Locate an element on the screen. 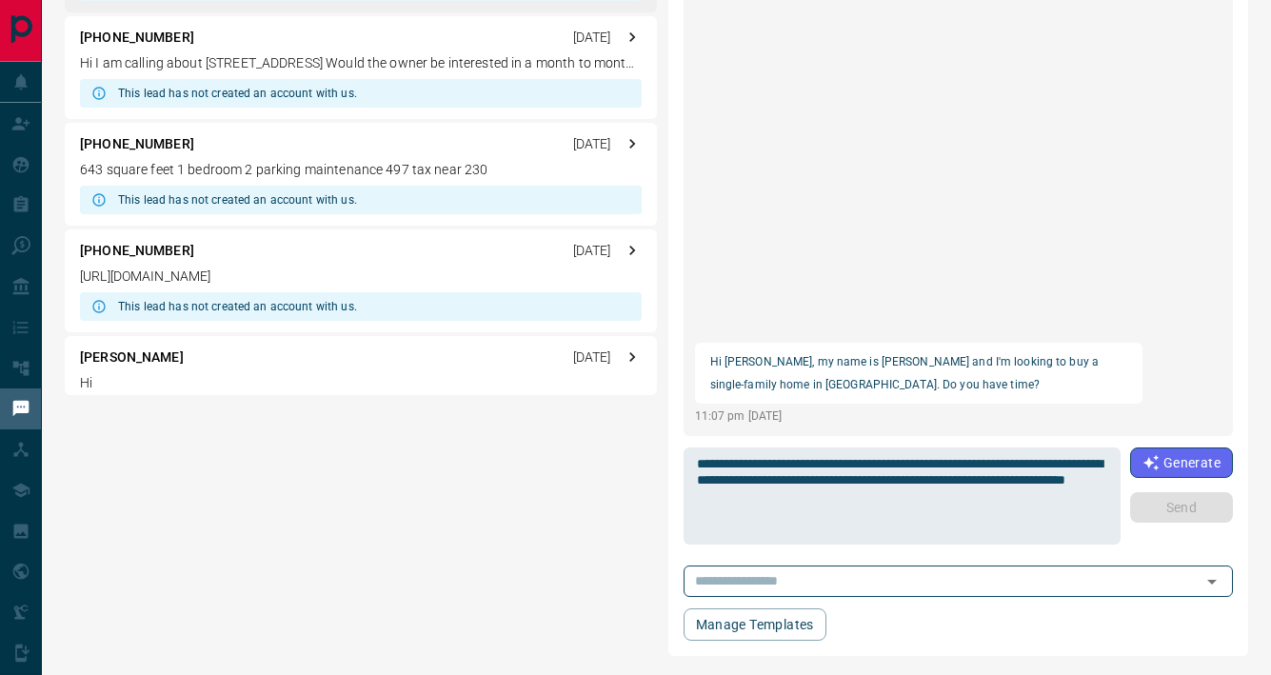  button: Open is located at coordinates (1212, 582).